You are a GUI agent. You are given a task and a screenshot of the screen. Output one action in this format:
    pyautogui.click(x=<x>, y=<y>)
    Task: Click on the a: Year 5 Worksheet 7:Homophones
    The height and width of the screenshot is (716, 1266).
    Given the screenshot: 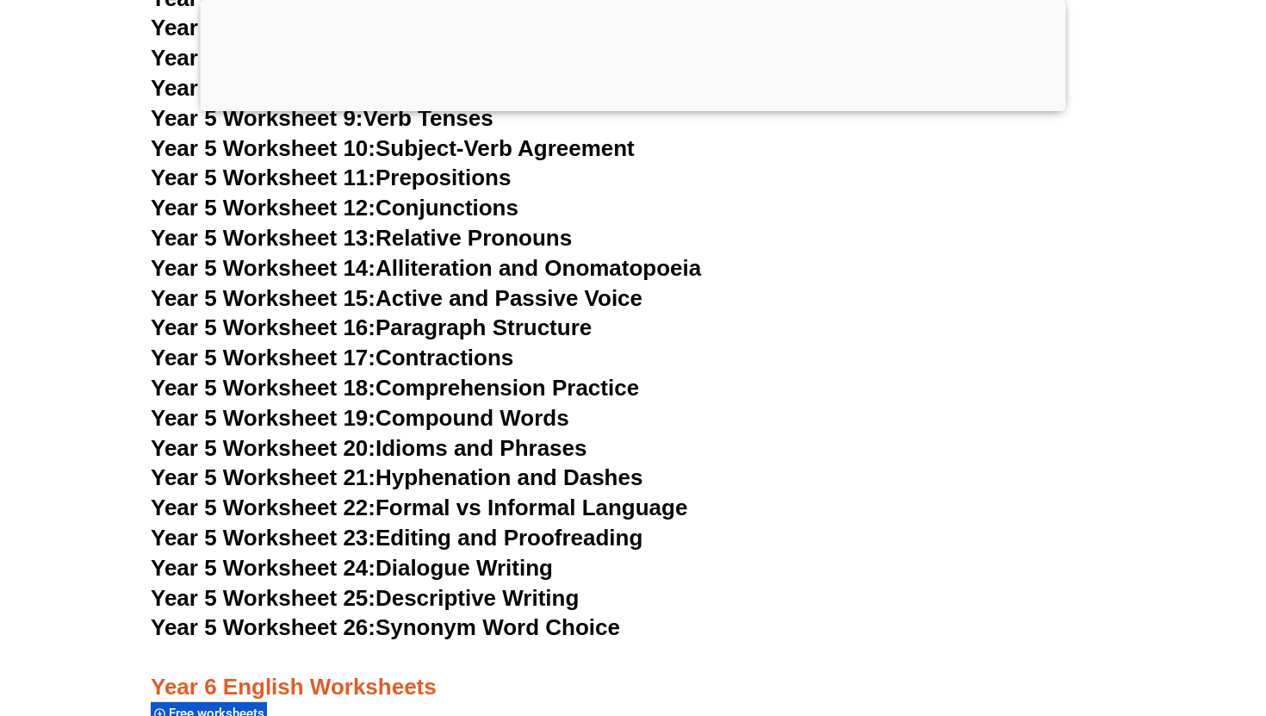 What is the action you would take?
    pyautogui.click(x=328, y=58)
    